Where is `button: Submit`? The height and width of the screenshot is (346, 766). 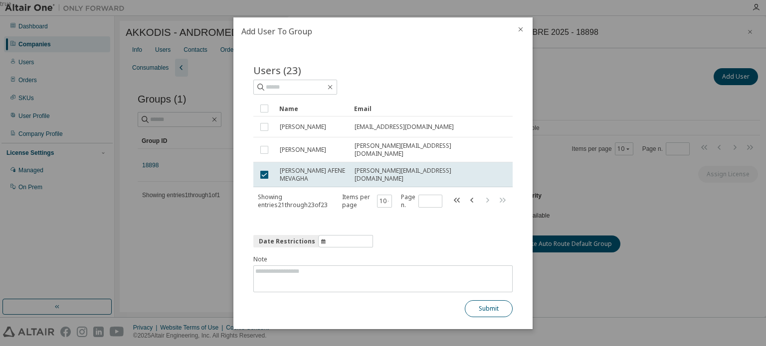 button: Submit is located at coordinates (488, 309).